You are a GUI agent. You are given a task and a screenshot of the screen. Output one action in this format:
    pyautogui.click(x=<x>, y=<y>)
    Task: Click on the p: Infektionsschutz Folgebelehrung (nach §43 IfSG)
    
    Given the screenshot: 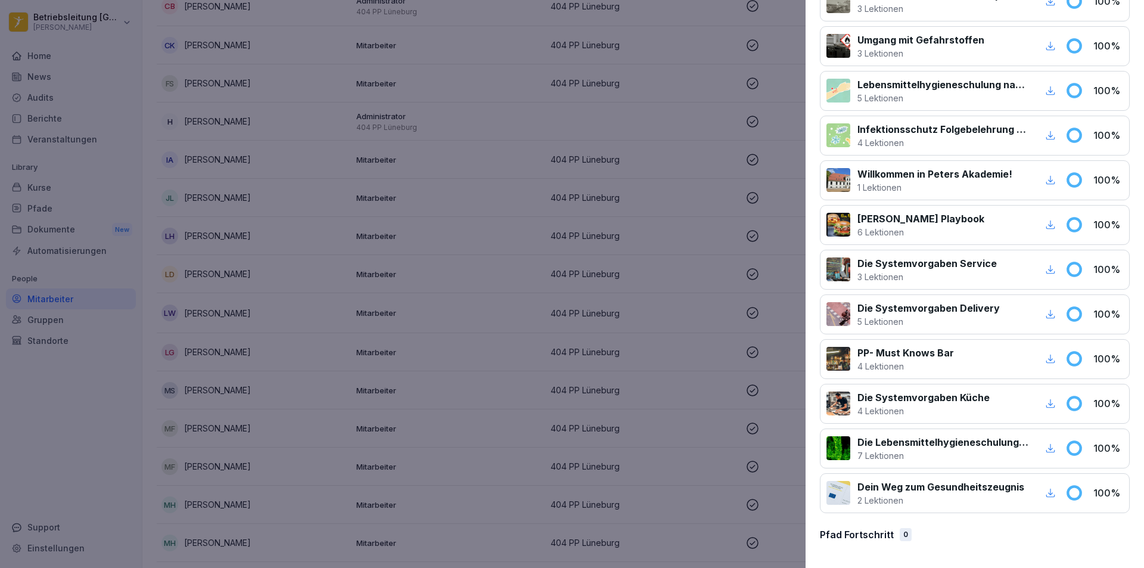 What is the action you would take?
    pyautogui.click(x=943, y=129)
    